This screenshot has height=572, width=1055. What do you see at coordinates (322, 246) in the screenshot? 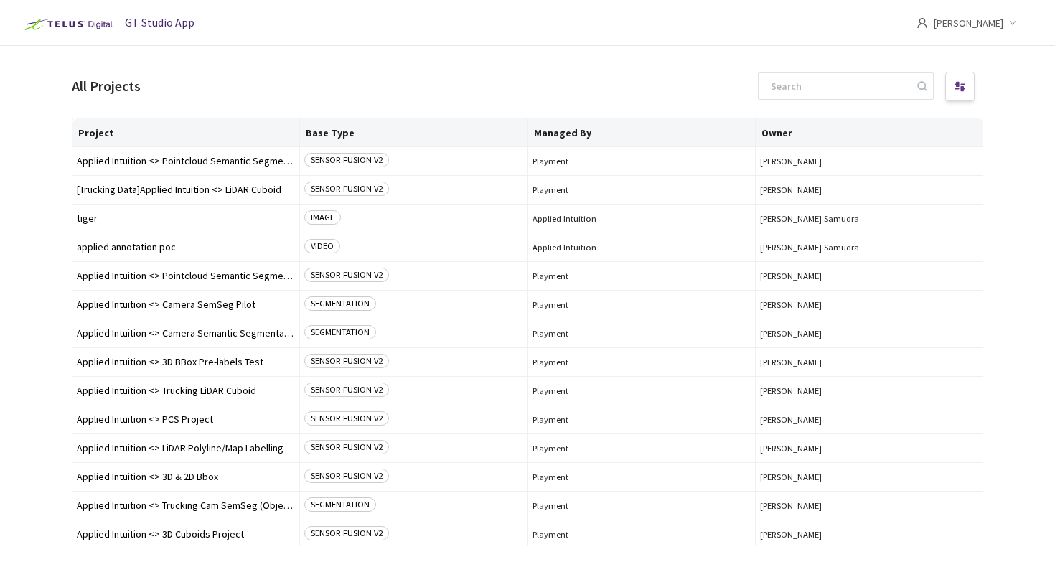
I see `span: VIDEO` at bounding box center [322, 246].